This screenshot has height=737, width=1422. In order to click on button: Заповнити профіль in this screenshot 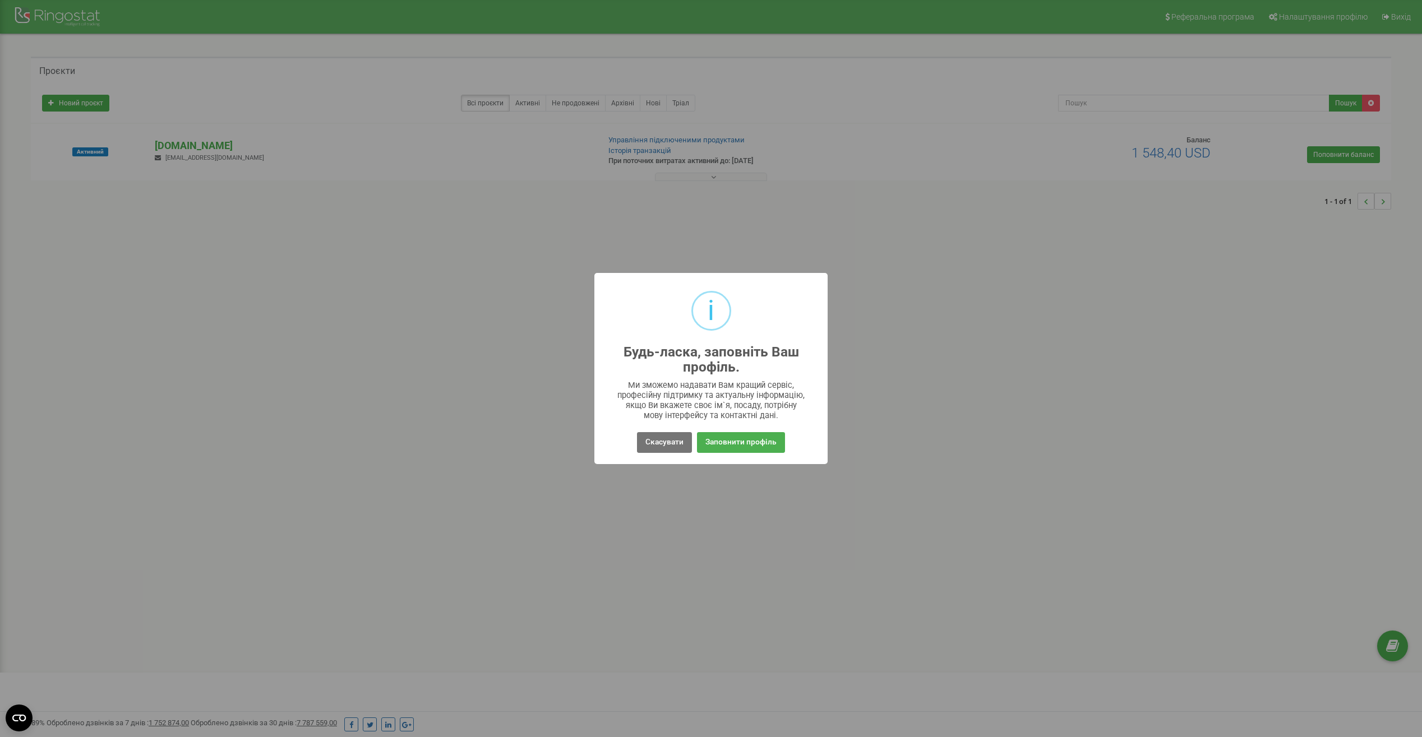, I will do `click(741, 442)`.